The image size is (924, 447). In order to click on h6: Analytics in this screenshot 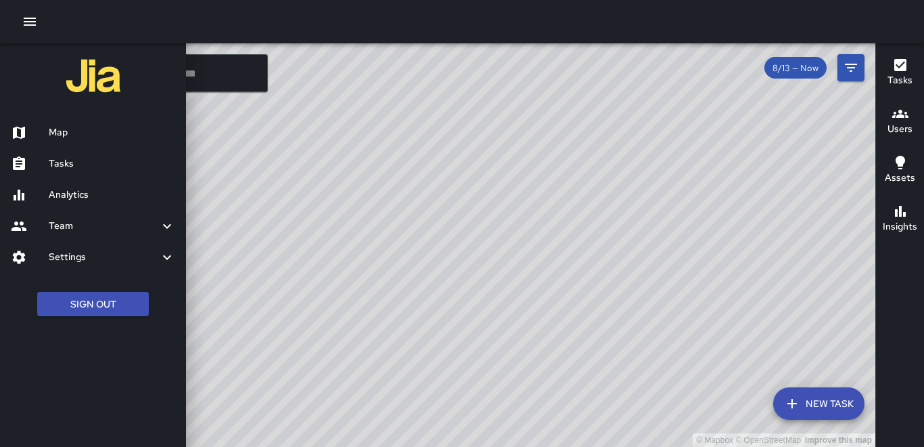, I will do `click(112, 195)`.